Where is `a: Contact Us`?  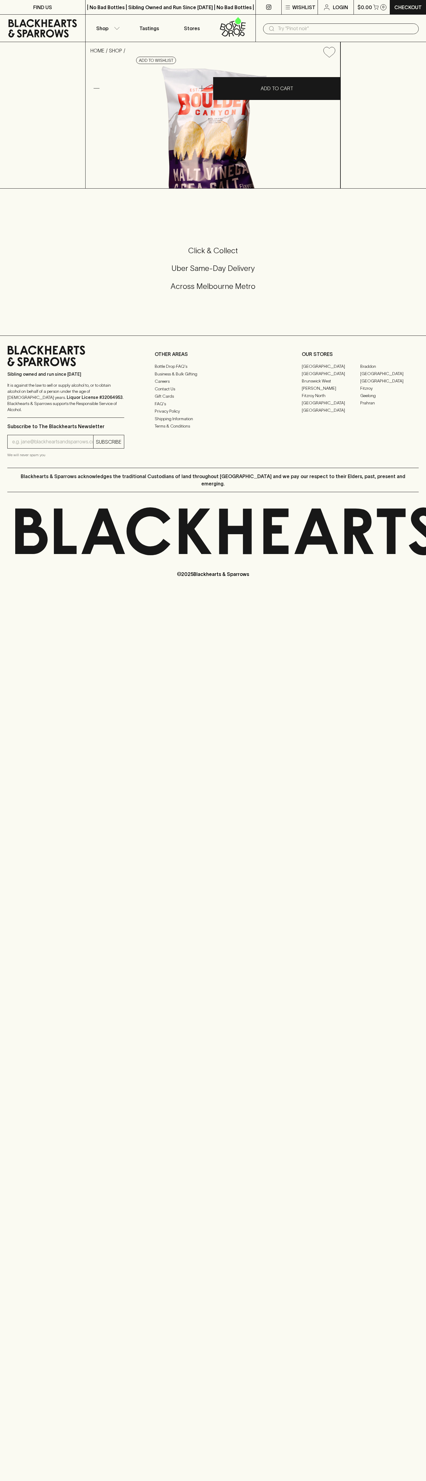
a: Contact Us is located at coordinates (213, 389).